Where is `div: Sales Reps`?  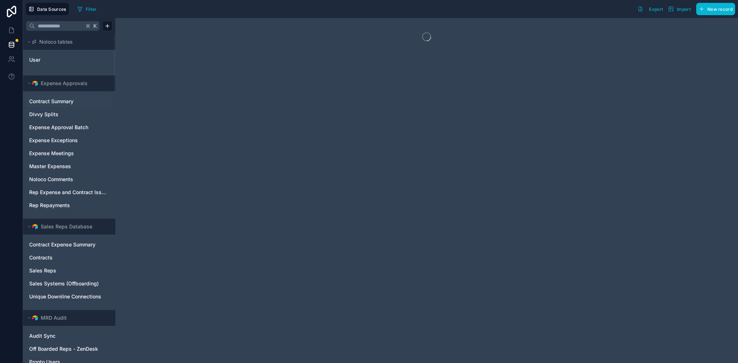 div: Sales Reps is located at coordinates (69, 270).